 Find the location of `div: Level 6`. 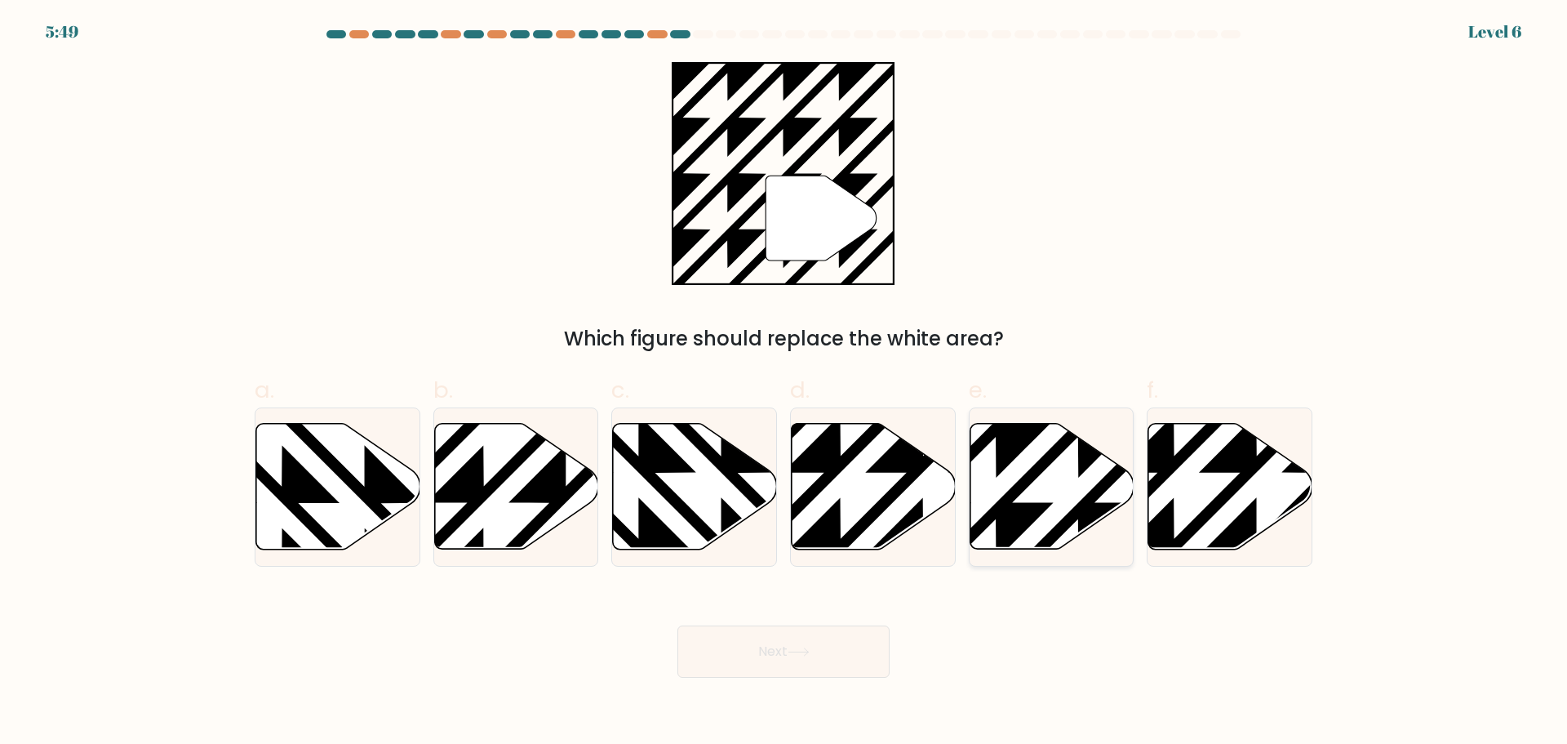

div: Level 6 is located at coordinates (1495, 32).